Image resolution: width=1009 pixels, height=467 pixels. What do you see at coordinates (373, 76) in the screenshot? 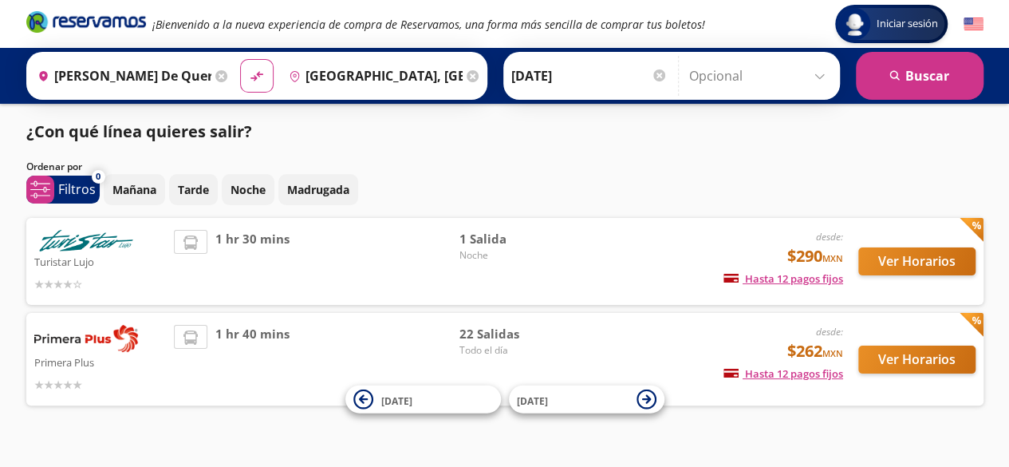
I see `input: Buscar Destino` at bounding box center [373, 76].